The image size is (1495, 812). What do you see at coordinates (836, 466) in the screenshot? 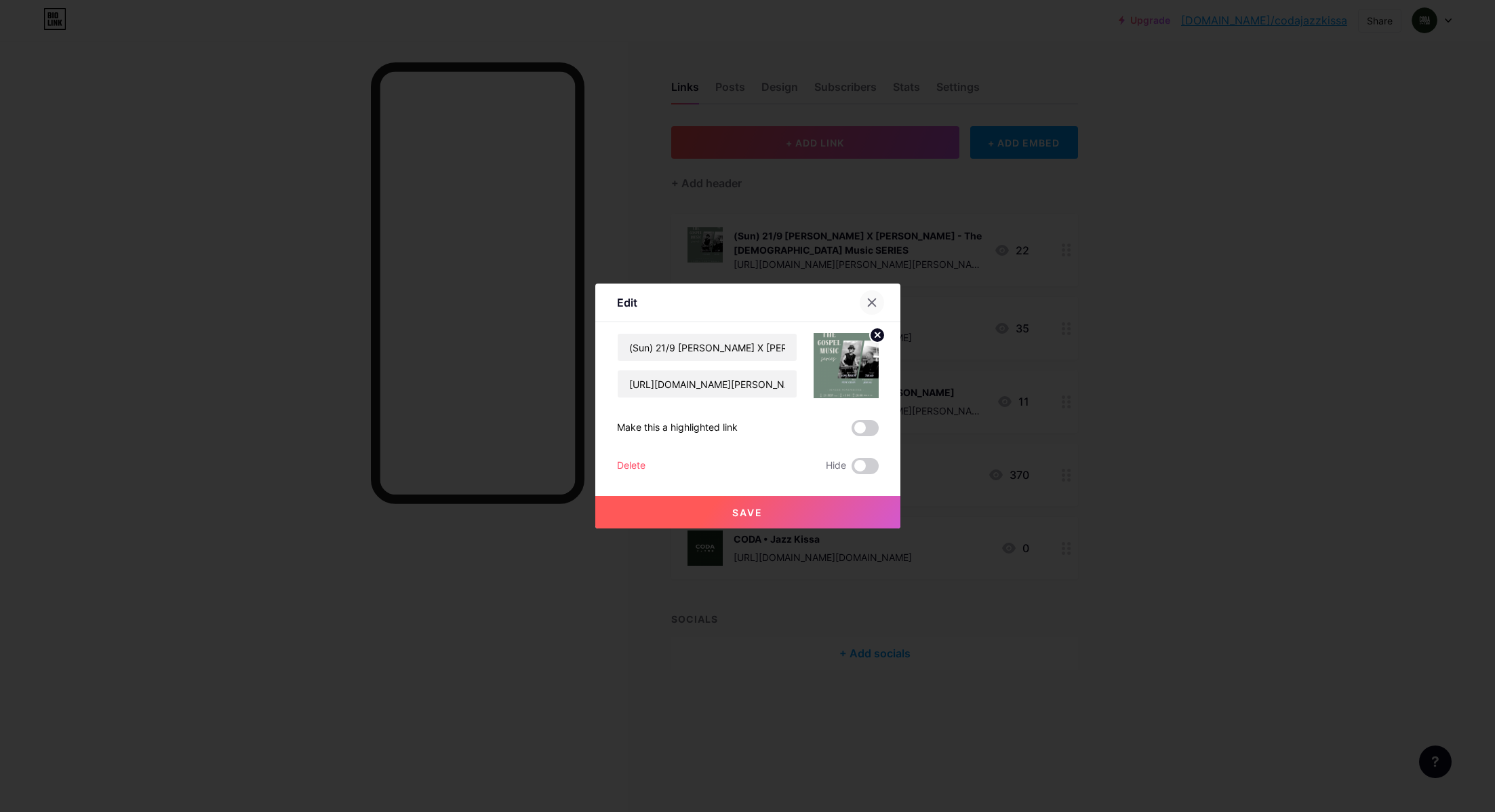
I see `span: Hide` at bounding box center [836, 466].